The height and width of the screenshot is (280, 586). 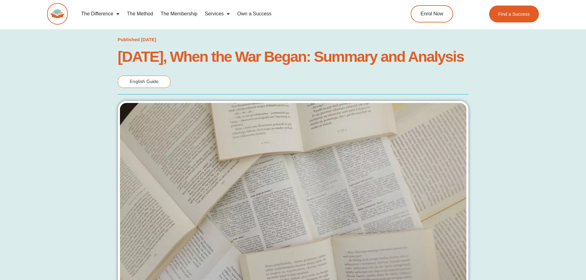 I want to click on a: Find a Success, so click(x=514, y=14).